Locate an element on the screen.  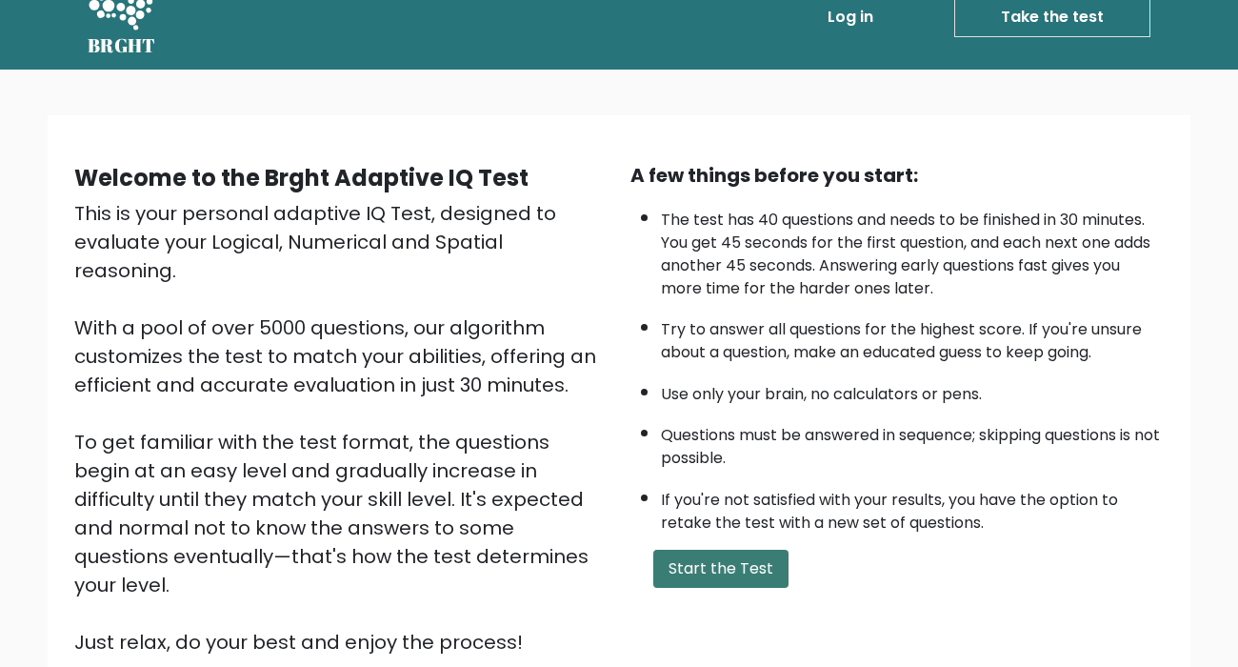
button: Start the Test is located at coordinates (721, 569).